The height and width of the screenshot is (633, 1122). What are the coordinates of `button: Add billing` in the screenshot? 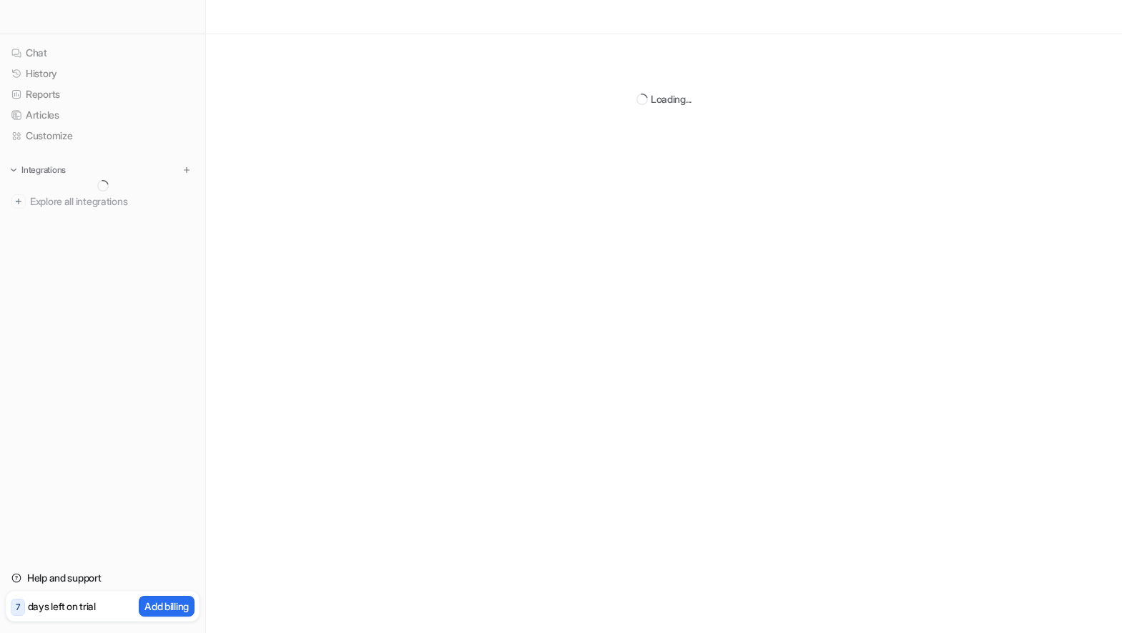 It's located at (167, 606).